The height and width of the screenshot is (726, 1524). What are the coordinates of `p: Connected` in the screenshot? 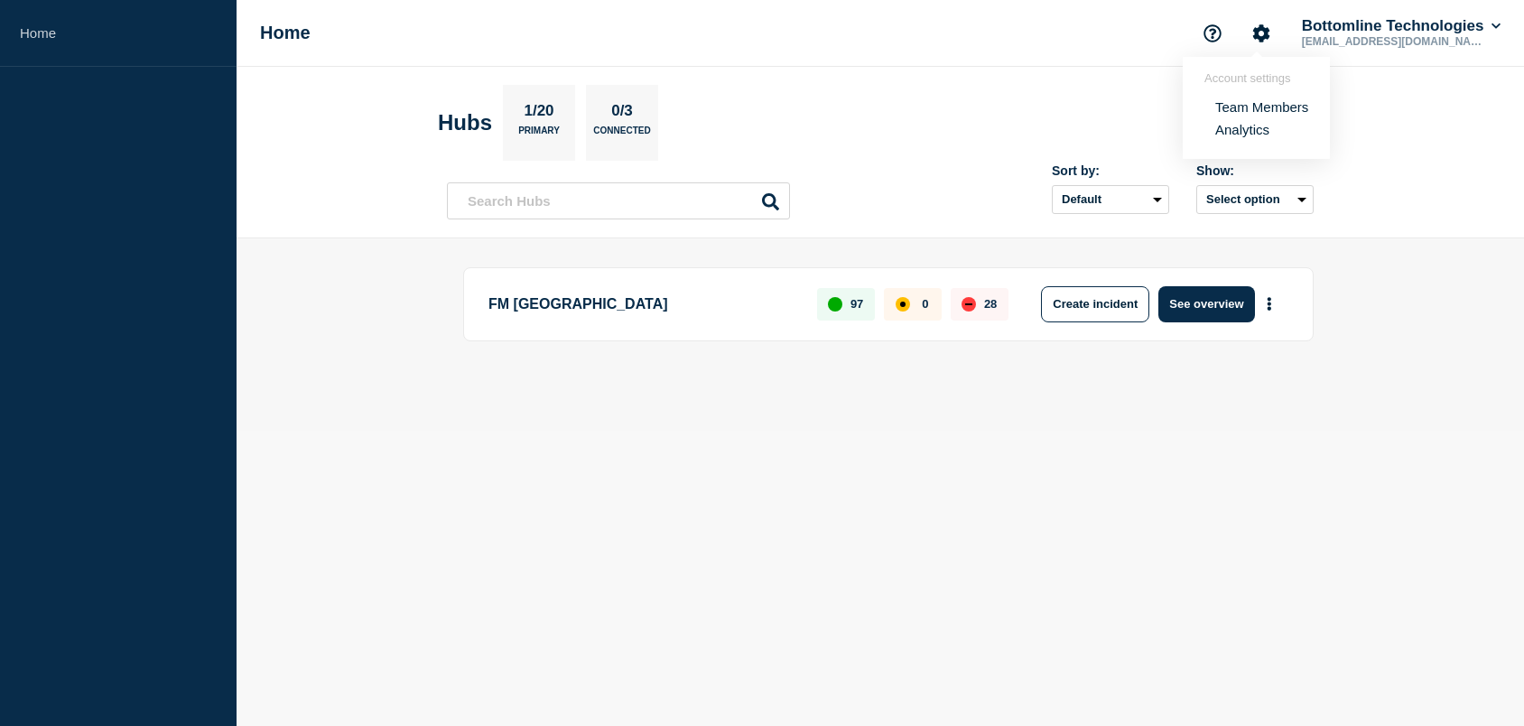 It's located at (621, 135).